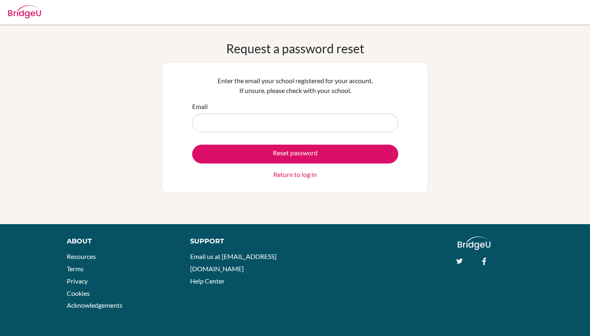 This screenshot has height=336, width=590. I want to click on div: About, so click(119, 241).